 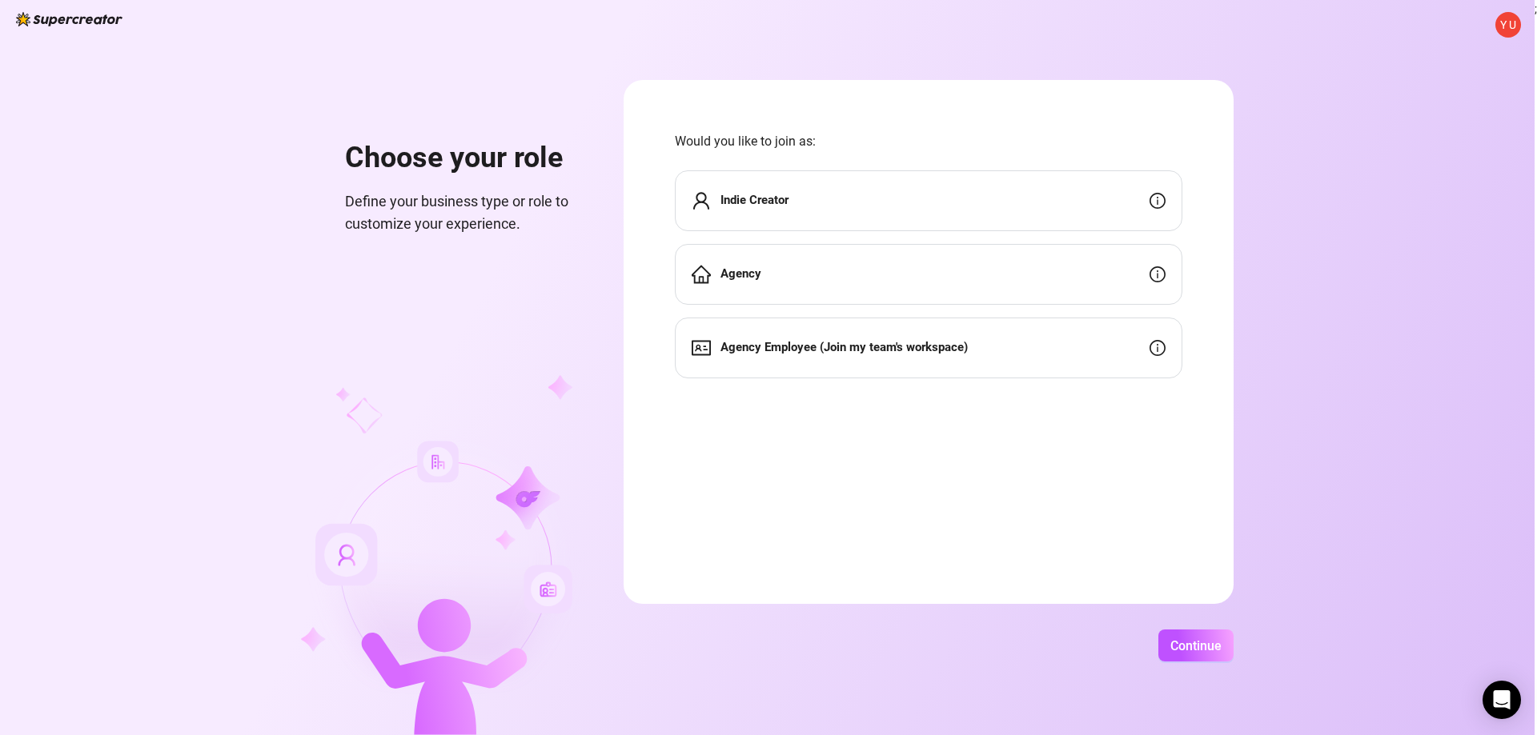 What do you see at coordinates (465, 213) in the screenshot?
I see `span: Define your business type or role to customize your experience.` at bounding box center [465, 213].